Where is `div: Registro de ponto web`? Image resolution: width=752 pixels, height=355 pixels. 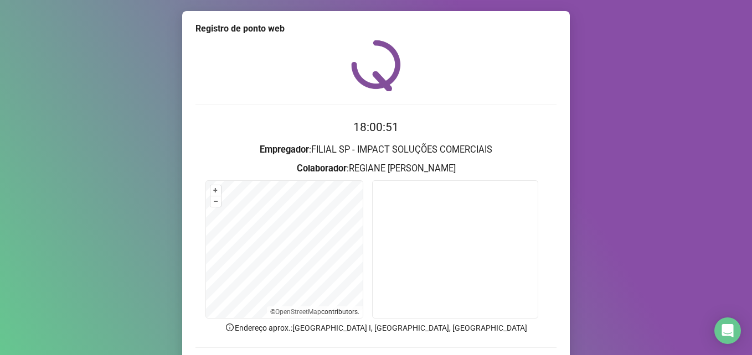
div: Registro de ponto web is located at coordinates (376, 29).